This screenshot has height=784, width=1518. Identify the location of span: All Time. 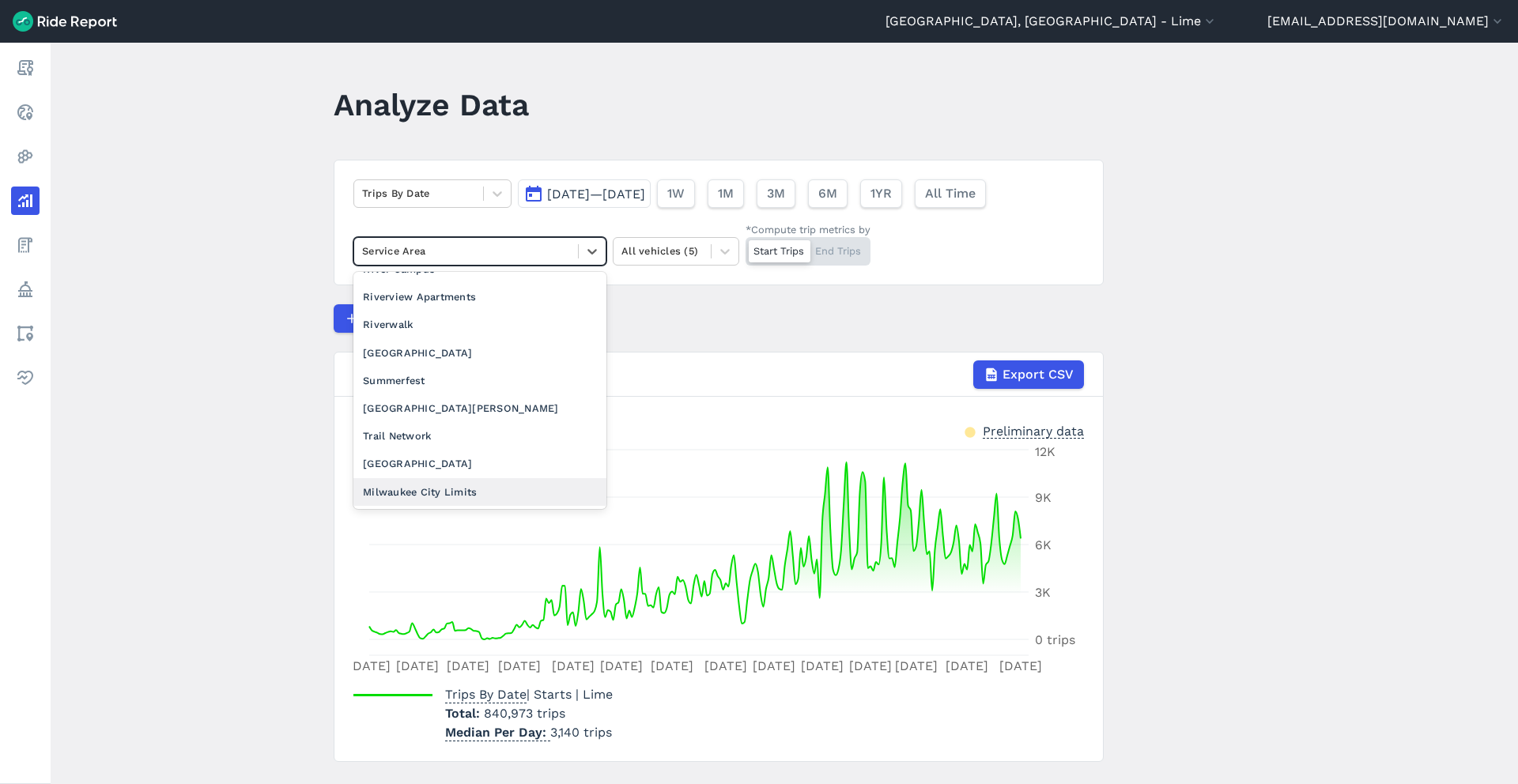
(951, 194).